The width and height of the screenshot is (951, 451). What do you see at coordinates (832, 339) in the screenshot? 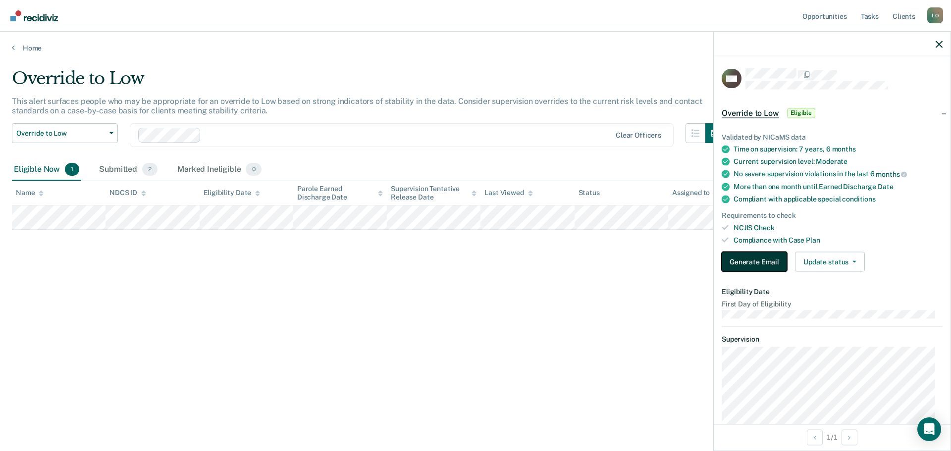
I see `dt: Supervision` at bounding box center [832, 339].